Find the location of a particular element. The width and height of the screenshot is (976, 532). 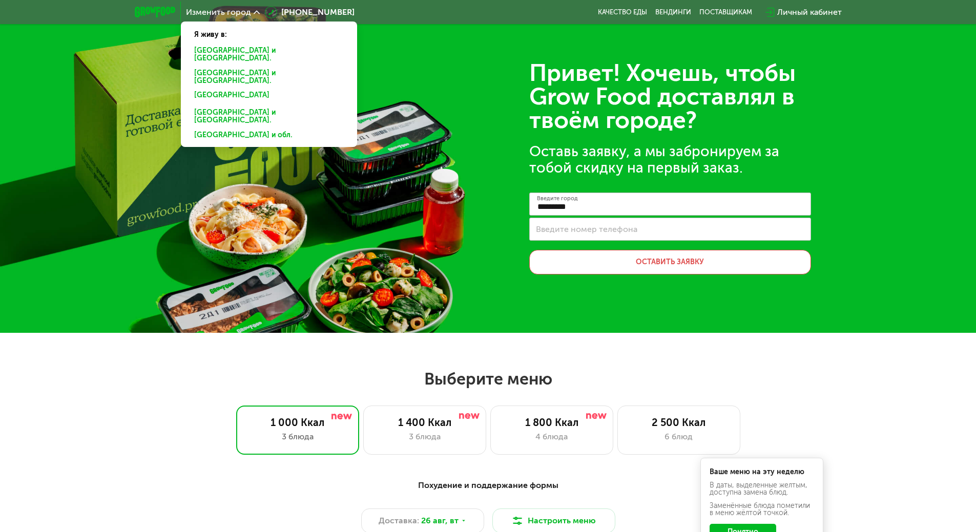

div: 6 блюд is located at coordinates (679, 437).